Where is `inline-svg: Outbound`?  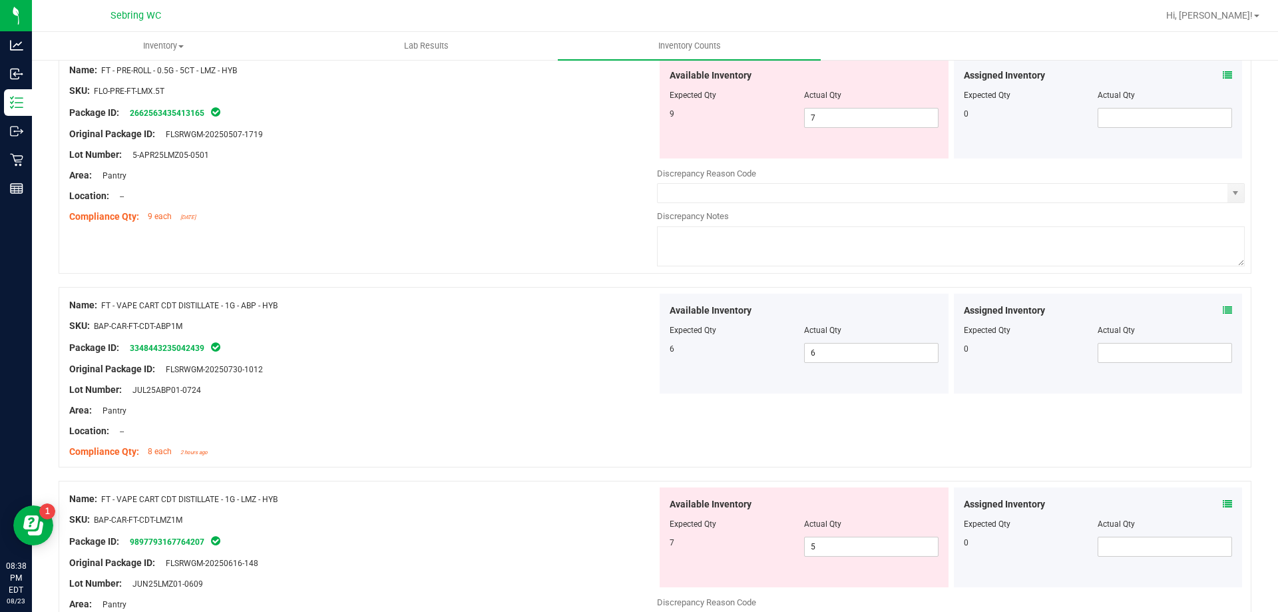
inline-svg: Outbound is located at coordinates (17, 131).